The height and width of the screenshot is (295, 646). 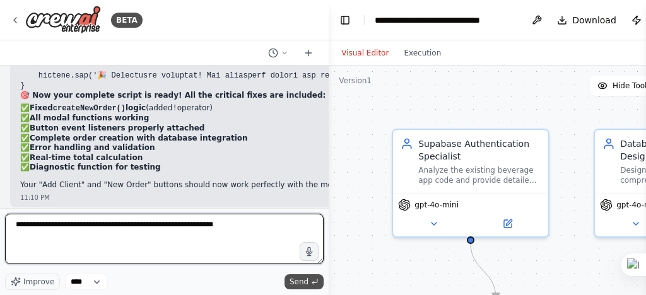 What do you see at coordinates (422, 53) in the screenshot?
I see `button: Execution` at bounding box center [422, 53].